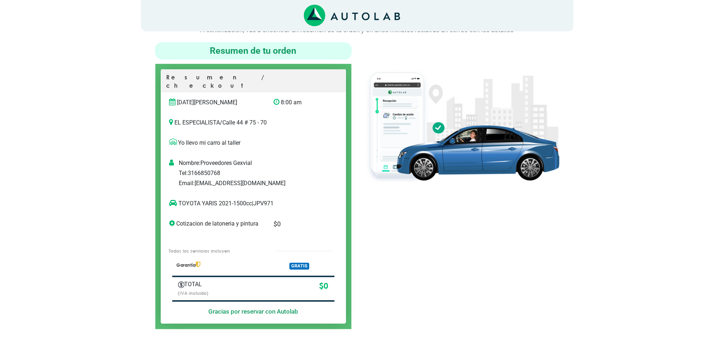  Describe the element at coordinates (246, 203) in the screenshot. I see `p: TOYOTA YARIS 2021-1500cc | JPV971` at that location.